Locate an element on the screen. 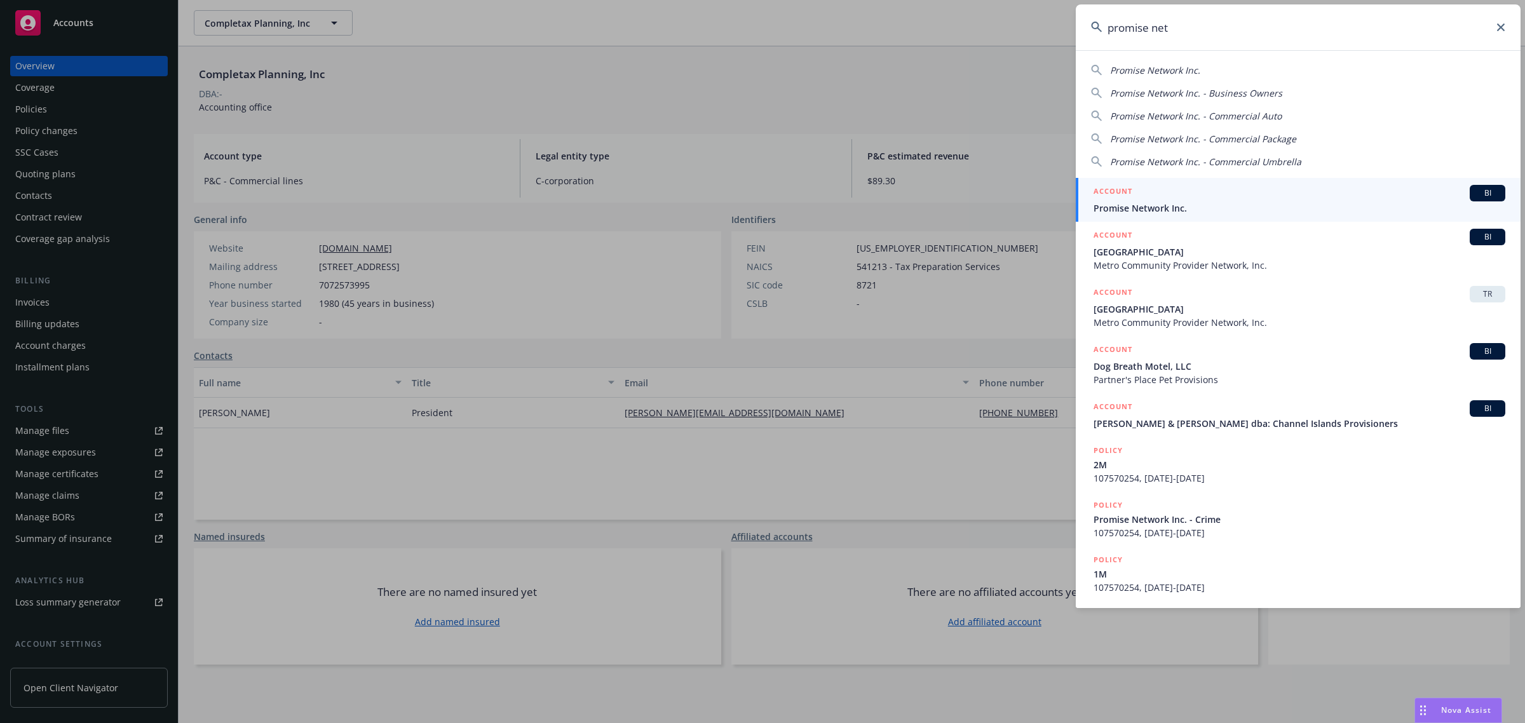  span: Promise Network Inc. - Crime is located at coordinates (1299, 519).